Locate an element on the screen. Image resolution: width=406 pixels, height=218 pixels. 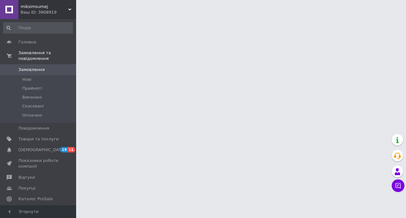
div: Ваш ID: 3908919 is located at coordinates (48, 12).